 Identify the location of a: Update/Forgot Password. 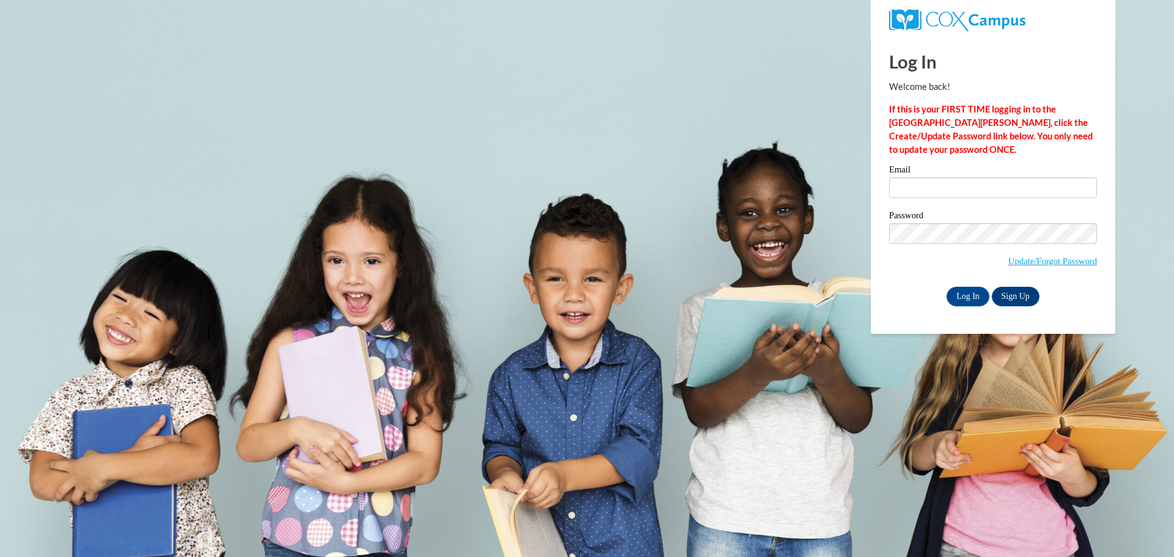
(1052, 261).